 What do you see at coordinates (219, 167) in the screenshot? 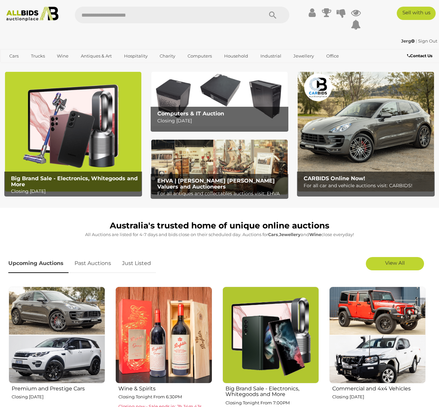
I see `img: EHVA | Evans Hastings Valuers and Auctioneers` at bounding box center [219, 167].